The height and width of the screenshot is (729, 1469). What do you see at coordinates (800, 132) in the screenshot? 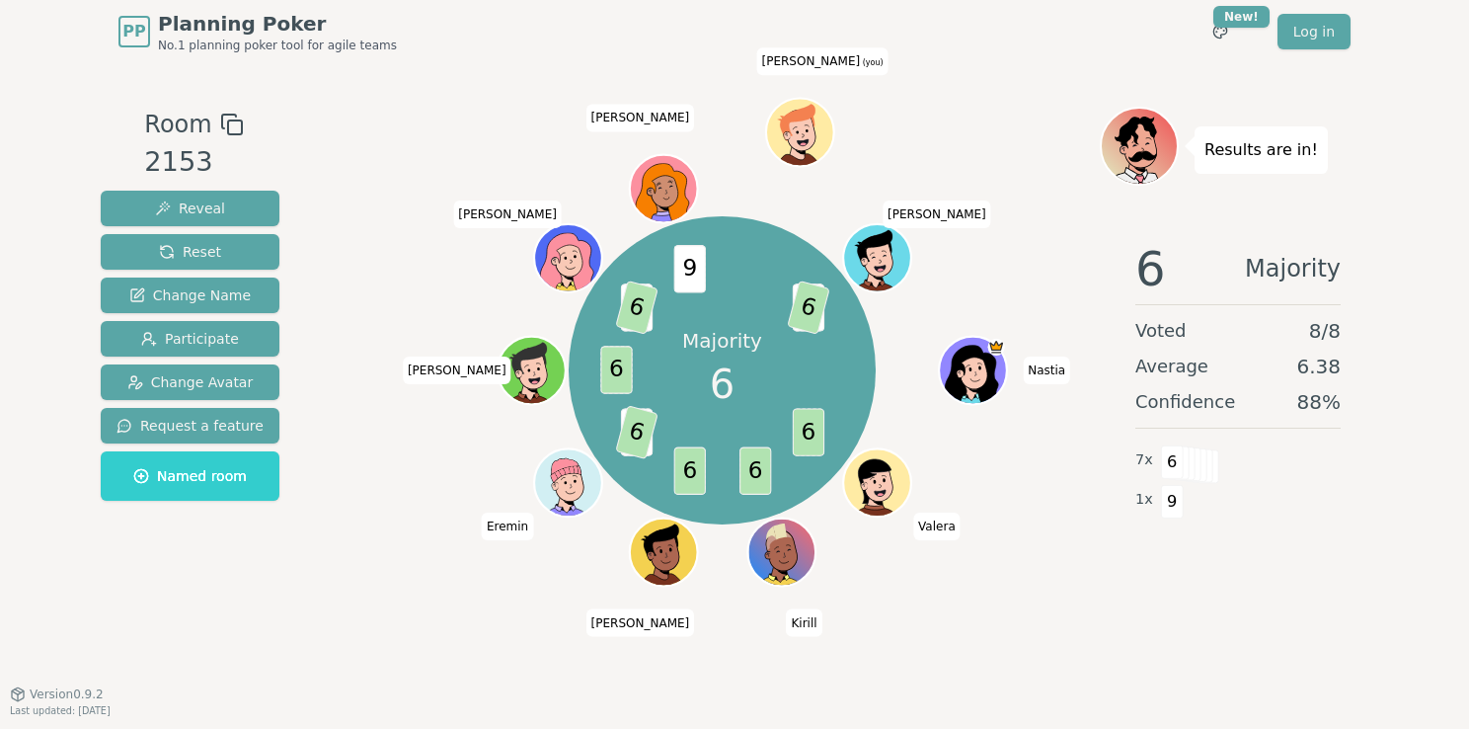
I see `button: Click to change your avatar` at bounding box center [800, 132].